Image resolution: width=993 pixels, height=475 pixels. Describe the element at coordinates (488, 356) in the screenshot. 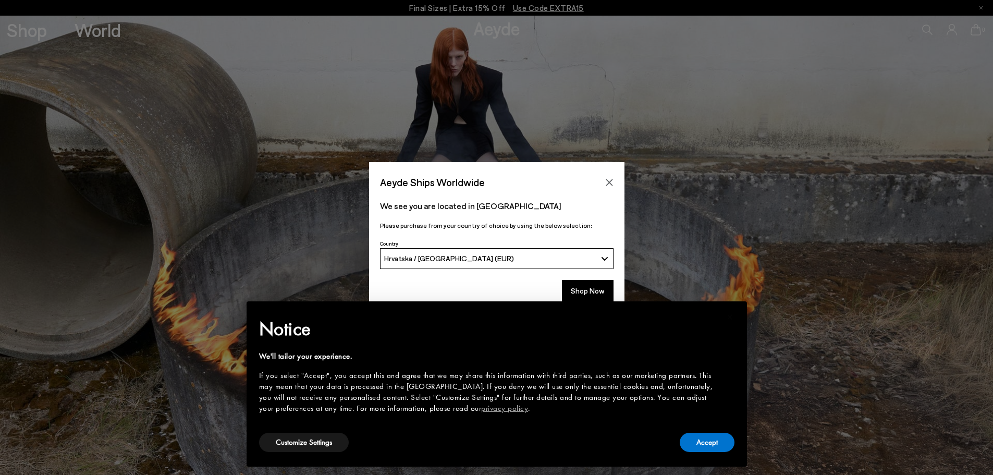

I see `div: We'll tailor your experience.` at that location.